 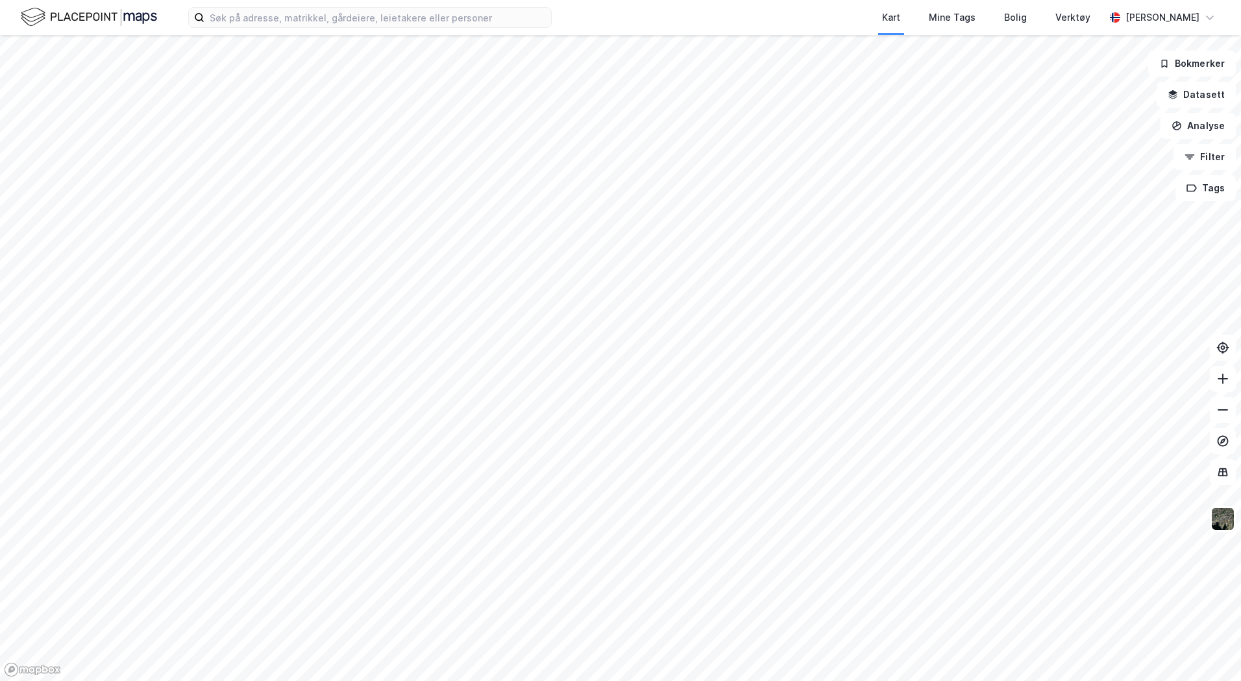 What do you see at coordinates (89, 17) in the screenshot?
I see `img: logo.f888ab2527a4732fd821a326f86c7f29.svg` at bounding box center [89, 17].